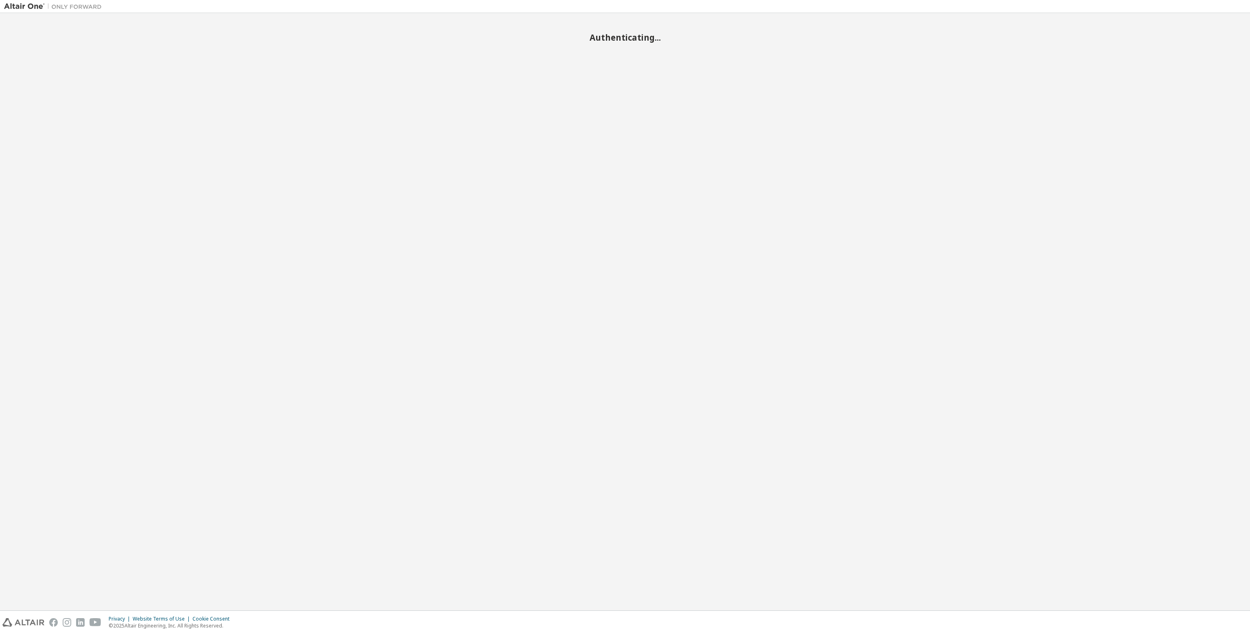 Image resolution: width=1250 pixels, height=634 pixels. What do you see at coordinates (53, 622) in the screenshot?
I see `img: facebook.svg` at bounding box center [53, 622].